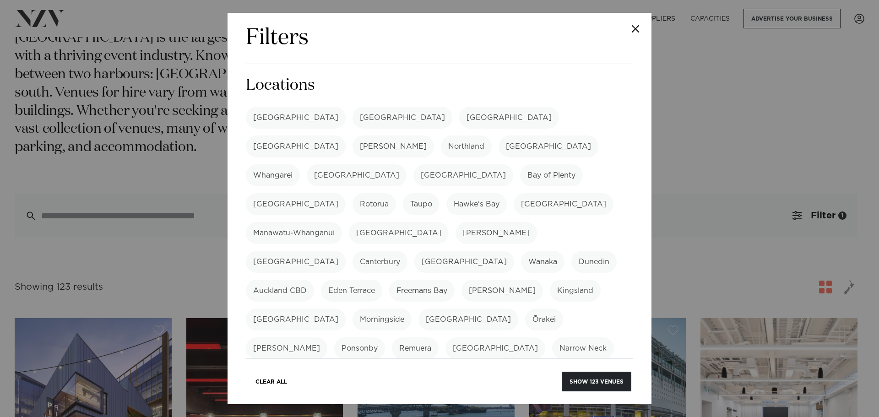 Image resolution: width=879 pixels, height=417 pixels. What do you see at coordinates (294, 233) in the screenshot?
I see `label: Manawatū-Whanganui` at bounding box center [294, 233].